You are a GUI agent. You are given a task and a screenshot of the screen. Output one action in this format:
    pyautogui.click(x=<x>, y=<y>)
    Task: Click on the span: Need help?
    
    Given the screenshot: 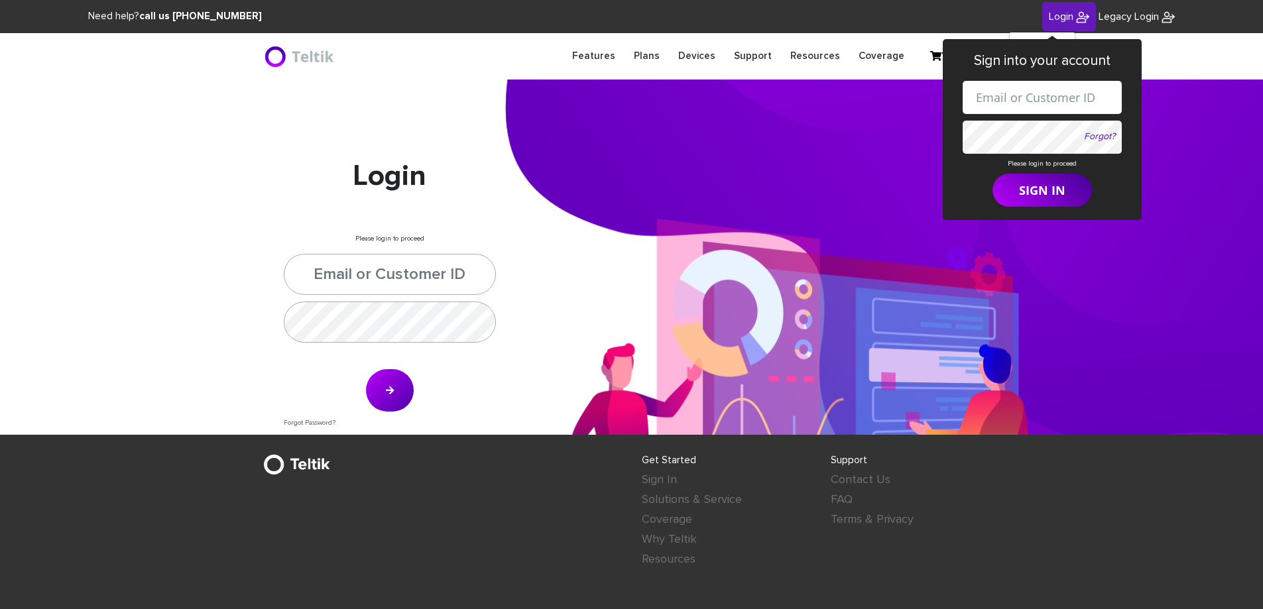 What is the action you would take?
    pyautogui.click(x=175, y=16)
    